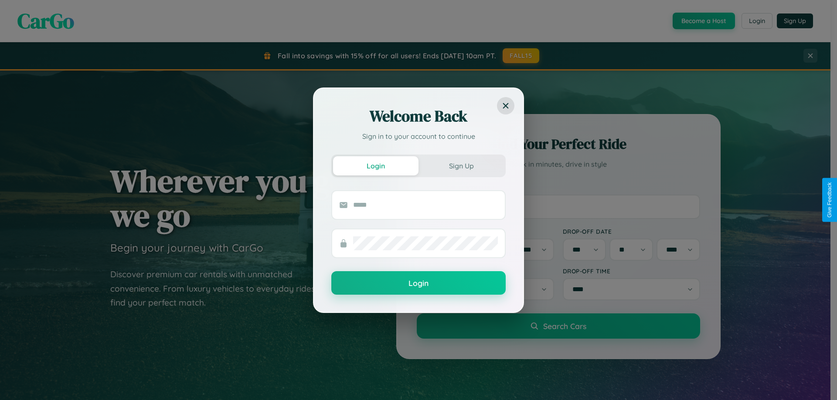 Image resolution: width=837 pixels, height=400 pixels. What do you see at coordinates (829, 200) in the screenshot?
I see `div: Give Feedback` at bounding box center [829, 200].